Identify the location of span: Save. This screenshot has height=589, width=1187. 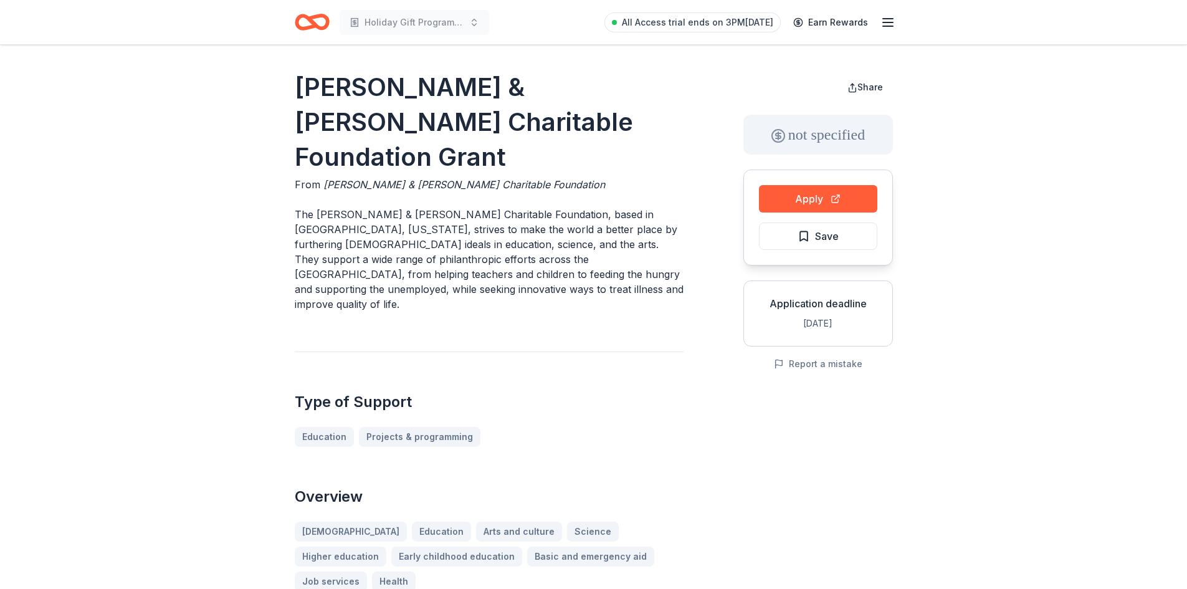
(827, 236).